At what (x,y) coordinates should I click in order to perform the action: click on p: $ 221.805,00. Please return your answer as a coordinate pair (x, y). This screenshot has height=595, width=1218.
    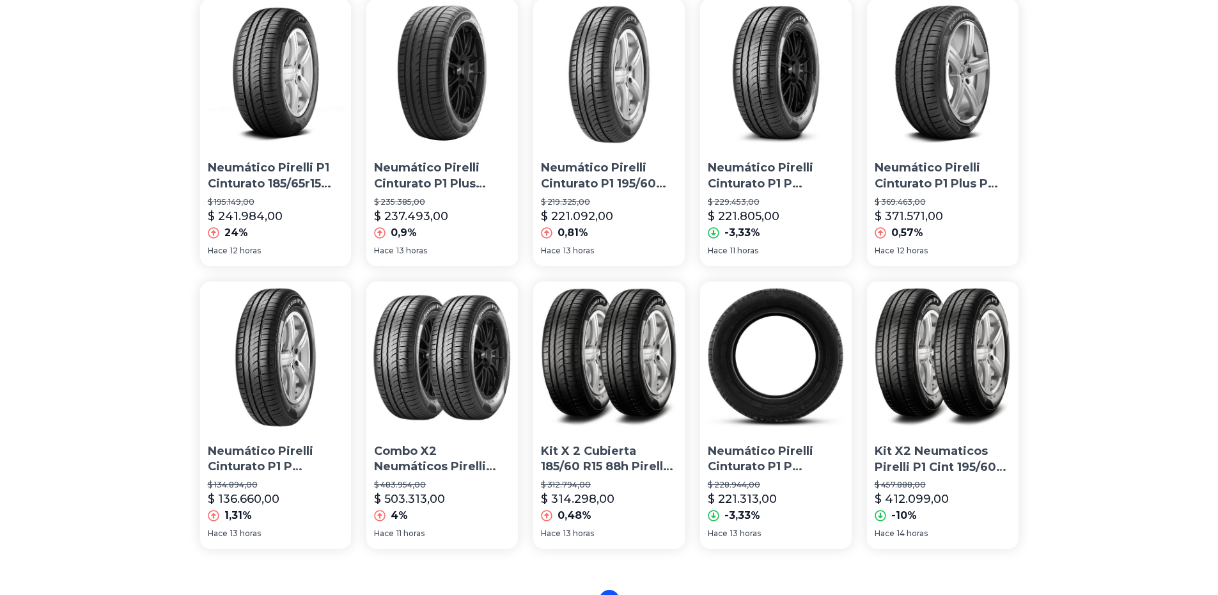
    Looking at the image, I should click on (744, 216).